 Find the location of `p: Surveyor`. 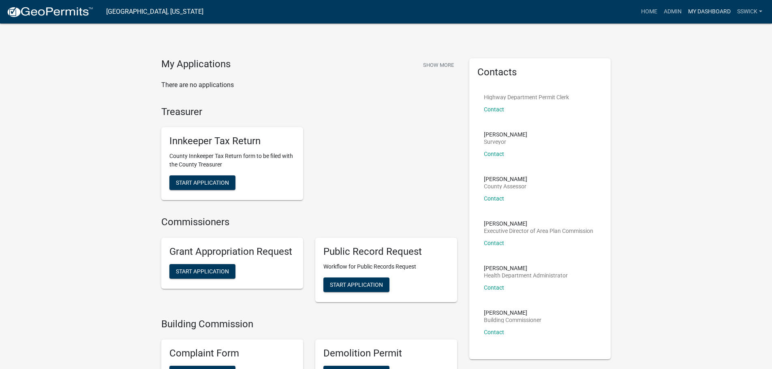

p: Surveyor is located at coordinates (506, 142).